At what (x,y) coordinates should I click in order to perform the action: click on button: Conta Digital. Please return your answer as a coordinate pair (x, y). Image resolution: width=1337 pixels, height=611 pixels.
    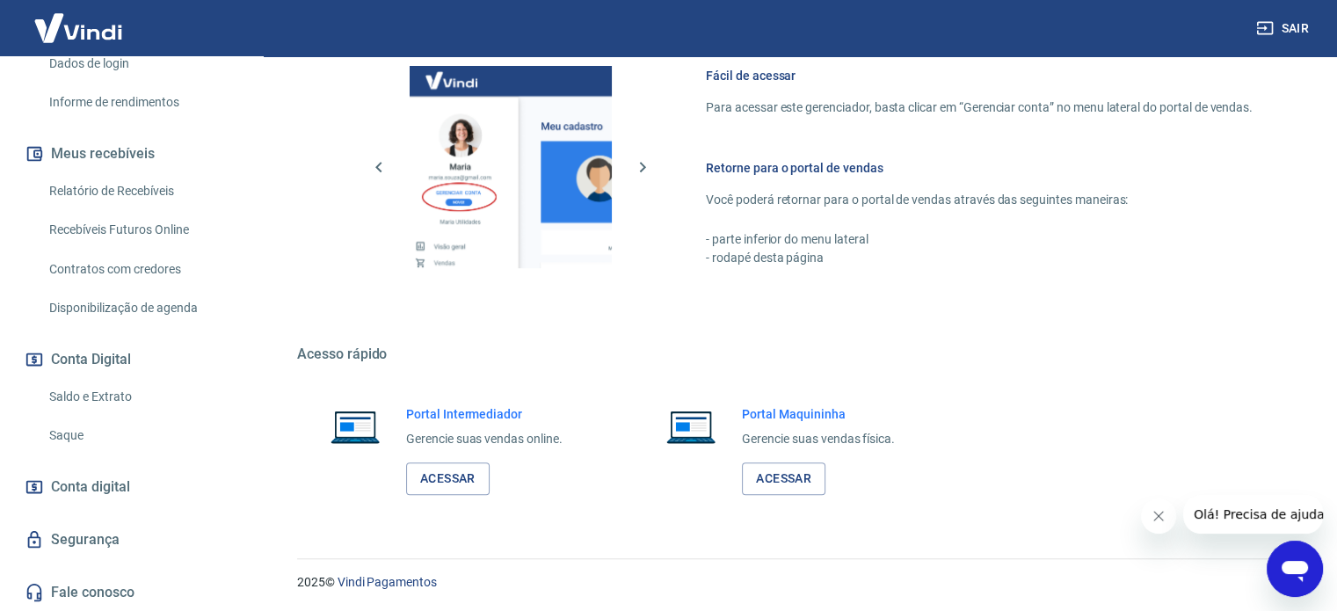
    Looking at the image, I should click on (131, 360).